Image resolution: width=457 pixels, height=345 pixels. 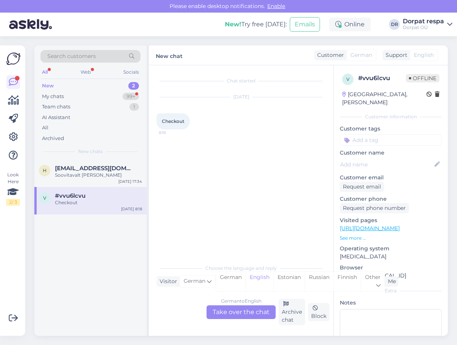 I want to click on input: Add name, so click(x=386, y=164).